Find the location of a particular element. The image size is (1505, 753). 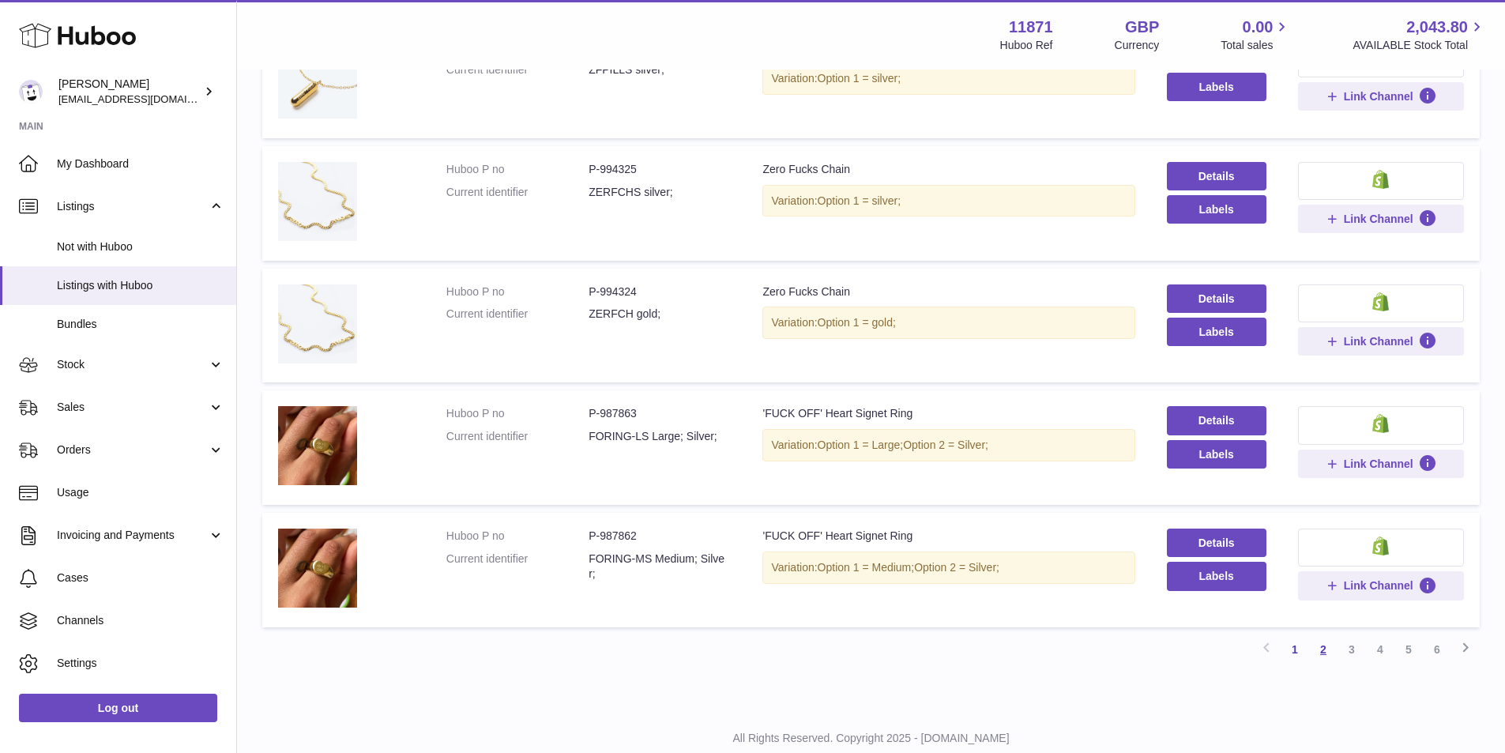

span: Option 1 = gold; is located at coordinates (857, 322).